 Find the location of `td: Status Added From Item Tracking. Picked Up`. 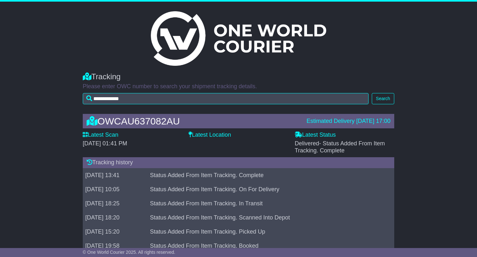

td: Status Added From Item Tracking. Picked Up is located at coordinates (267, 232).